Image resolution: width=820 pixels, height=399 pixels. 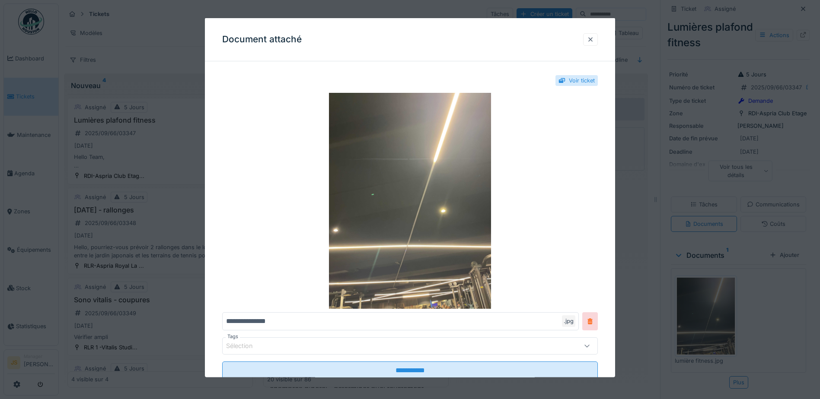 I want to click on div: .jpg, so click(x=568, y=321).